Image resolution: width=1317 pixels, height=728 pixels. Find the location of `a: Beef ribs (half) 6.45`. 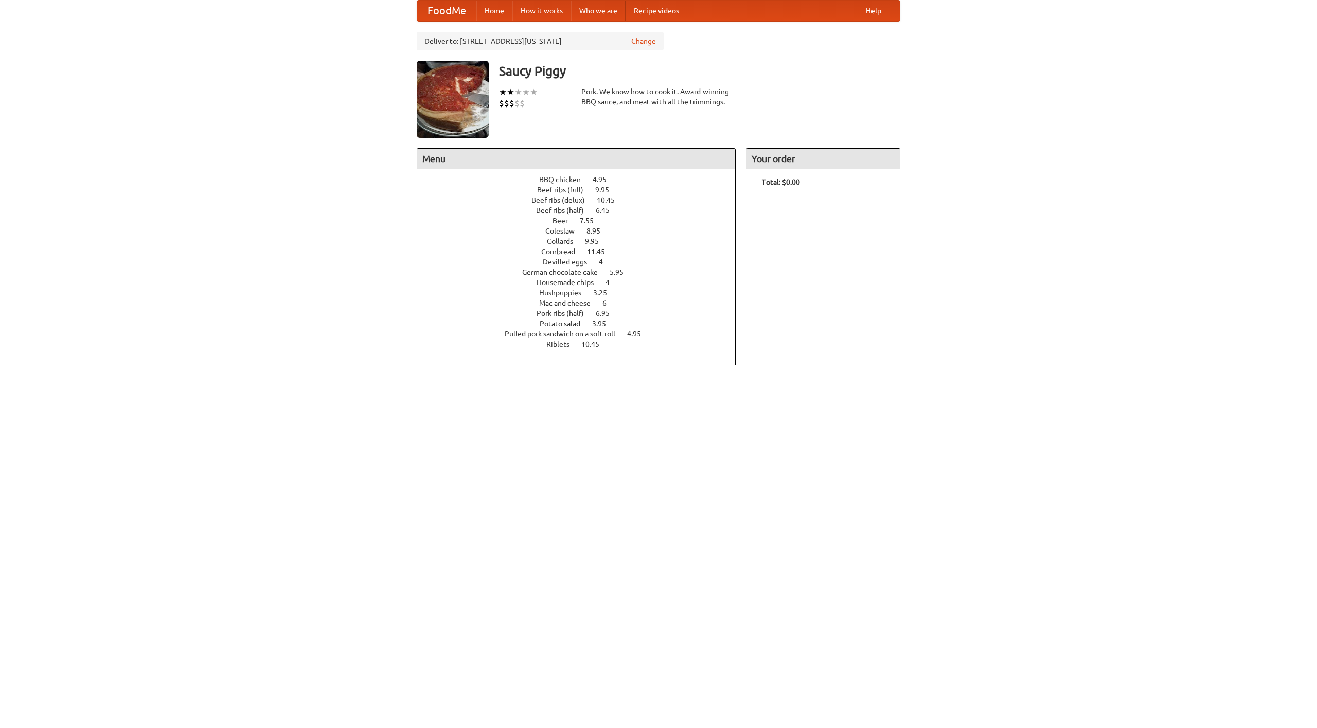

a: Beef ribs (half) 6.45 is located at coordinates (582, 210).